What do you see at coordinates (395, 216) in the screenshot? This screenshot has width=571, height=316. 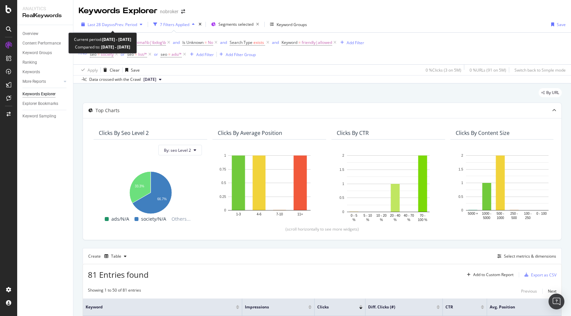 I see `text: 20 - 40` at bounding box center [395, 216].